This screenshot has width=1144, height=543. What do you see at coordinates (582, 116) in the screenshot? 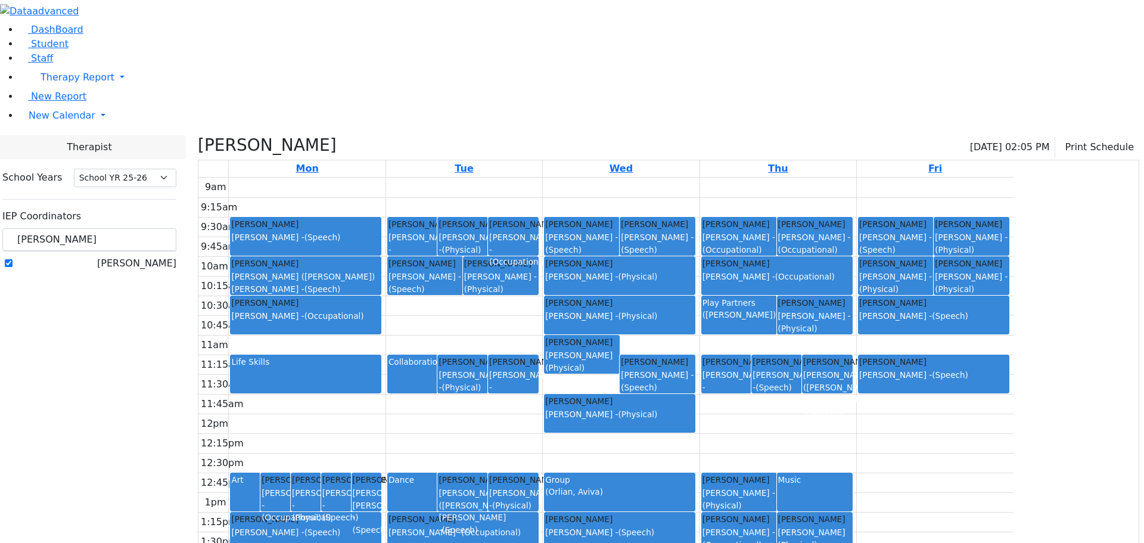
I see `a: New Calendar` at bounding box center [582, 116].